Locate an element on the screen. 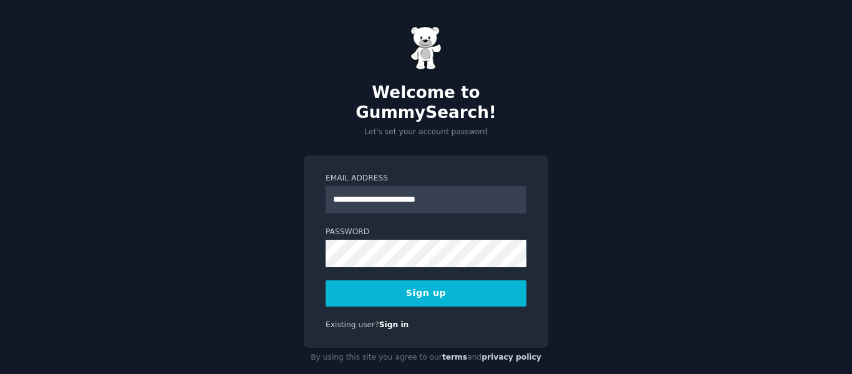  h2: Welcome to GummySearch! is located at coordinates (426, 102).